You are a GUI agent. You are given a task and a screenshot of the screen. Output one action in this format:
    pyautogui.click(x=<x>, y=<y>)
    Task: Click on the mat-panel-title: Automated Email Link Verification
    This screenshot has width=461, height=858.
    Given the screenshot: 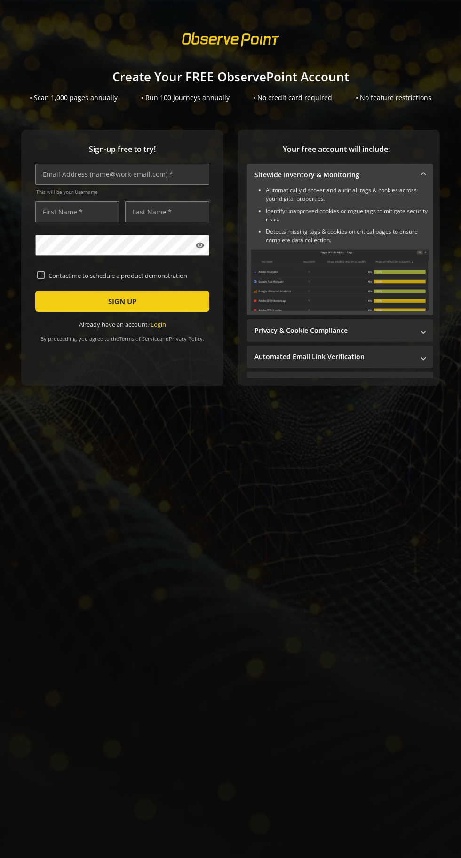 What is the action you would take?
    pyautogui.click(x=334, y=357)
    